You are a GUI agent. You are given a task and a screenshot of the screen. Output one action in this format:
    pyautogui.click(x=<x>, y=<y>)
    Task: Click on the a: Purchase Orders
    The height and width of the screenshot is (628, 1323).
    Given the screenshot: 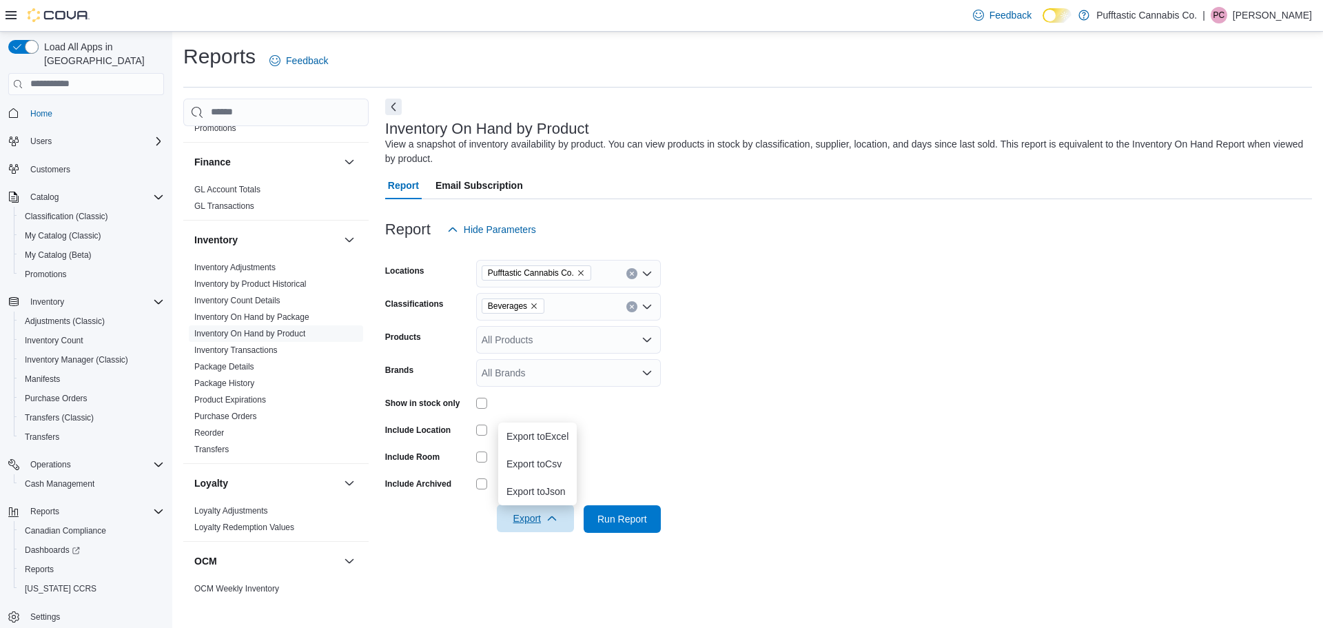 What is the action you would take?
    pyautogui.click(x=56, y=398)
    